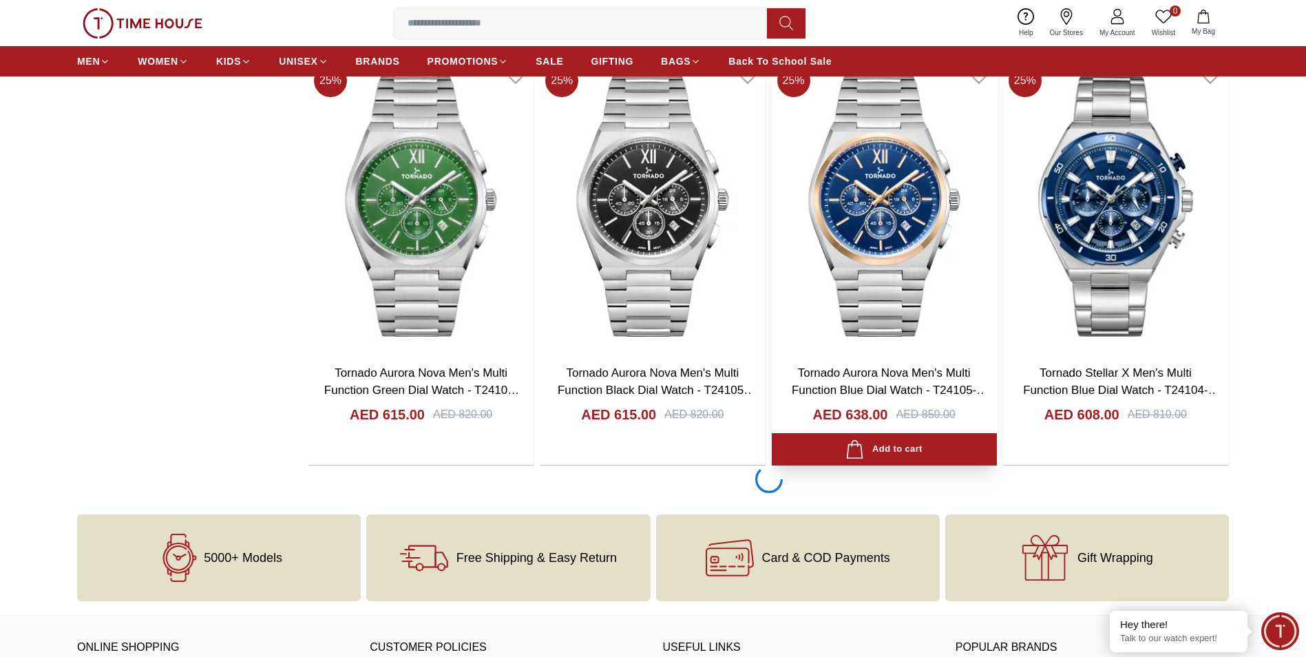 The height and width of the screenshot is (657, 1306). Describe the element at coordinates (1066, 32) in the screenshot. I see `span: Our Stores` at that location.